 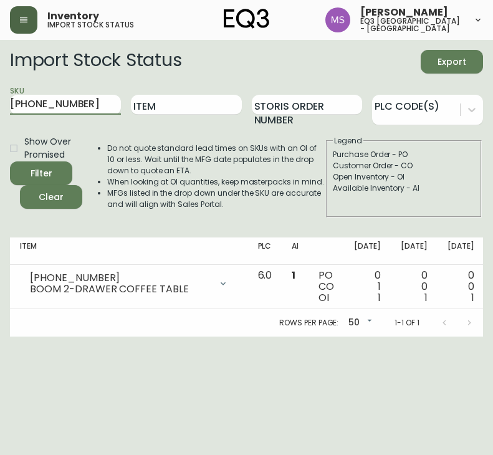 What do you see at coordinates (51, 197) in the screenshot?
I see `span: Clear` at bounding box center [51, 197].